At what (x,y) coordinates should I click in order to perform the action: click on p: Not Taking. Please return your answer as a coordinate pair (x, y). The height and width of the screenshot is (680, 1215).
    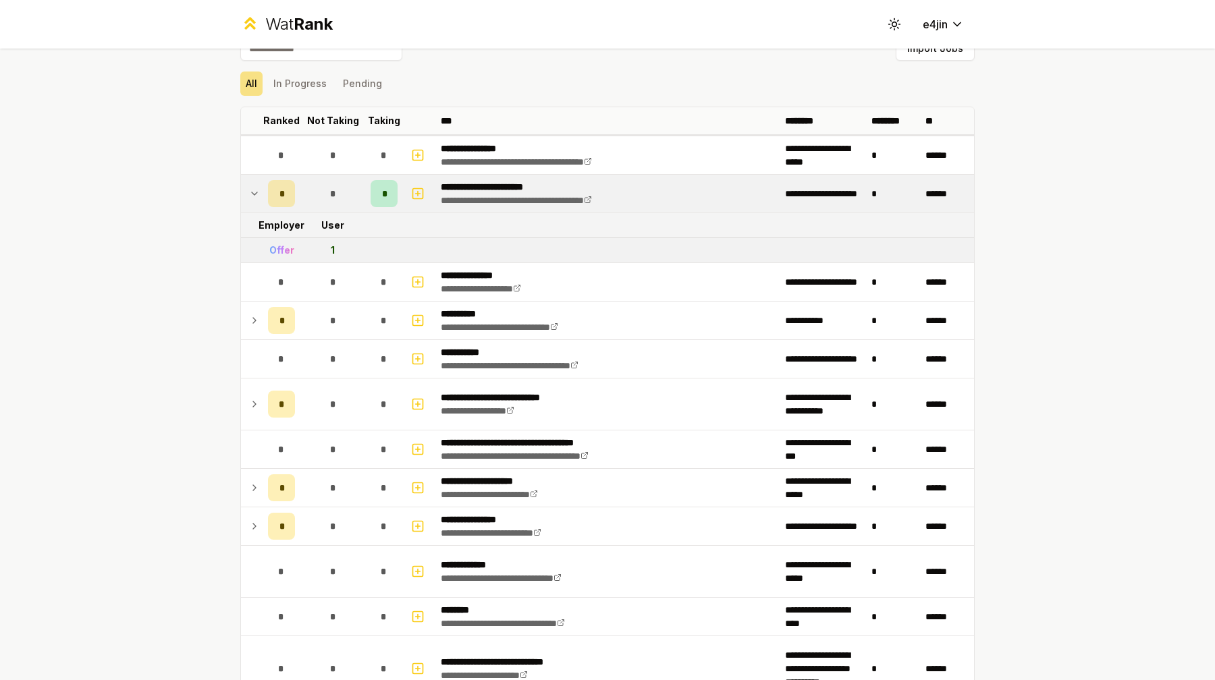
    Looking at the image, I should click on (333, 121).